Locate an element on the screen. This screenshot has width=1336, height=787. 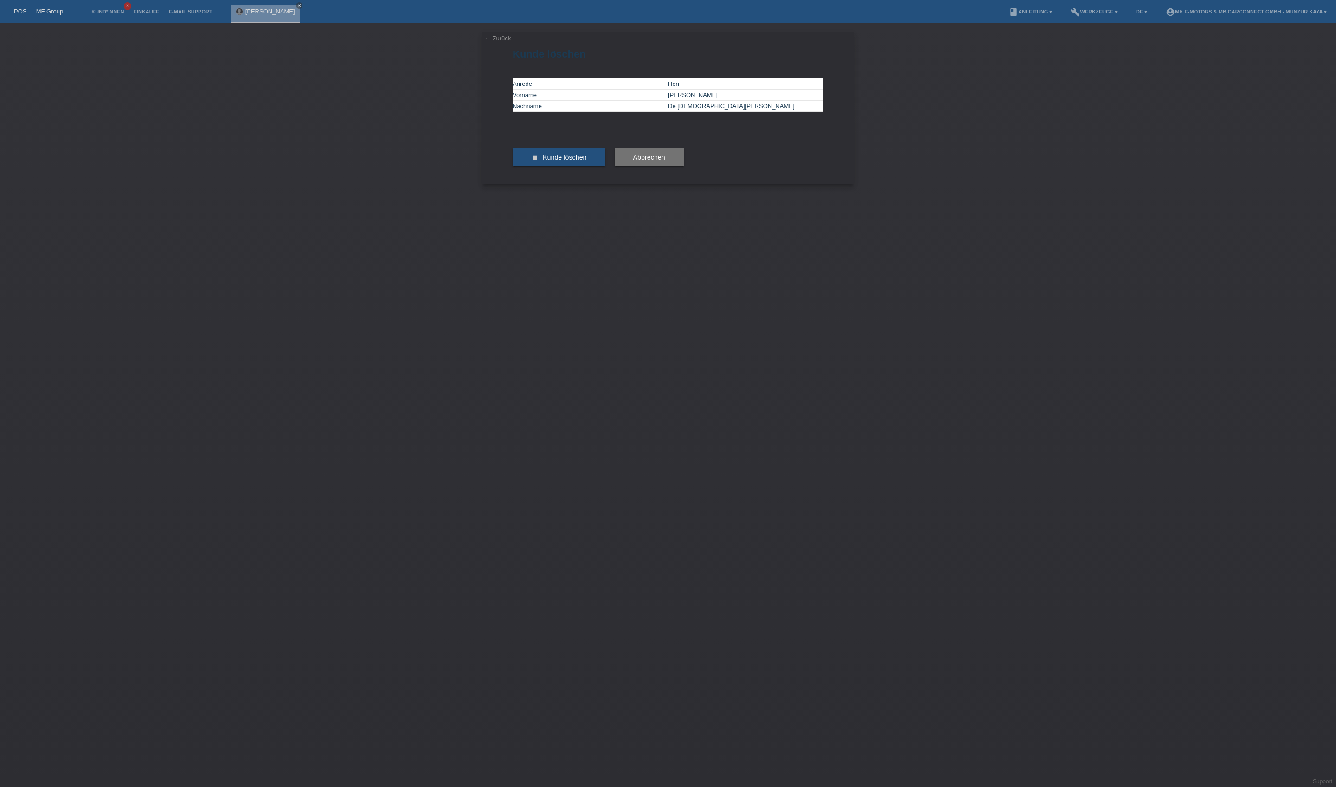
a: bookAnleitung ▾ is located at coordinates (1031, 12).